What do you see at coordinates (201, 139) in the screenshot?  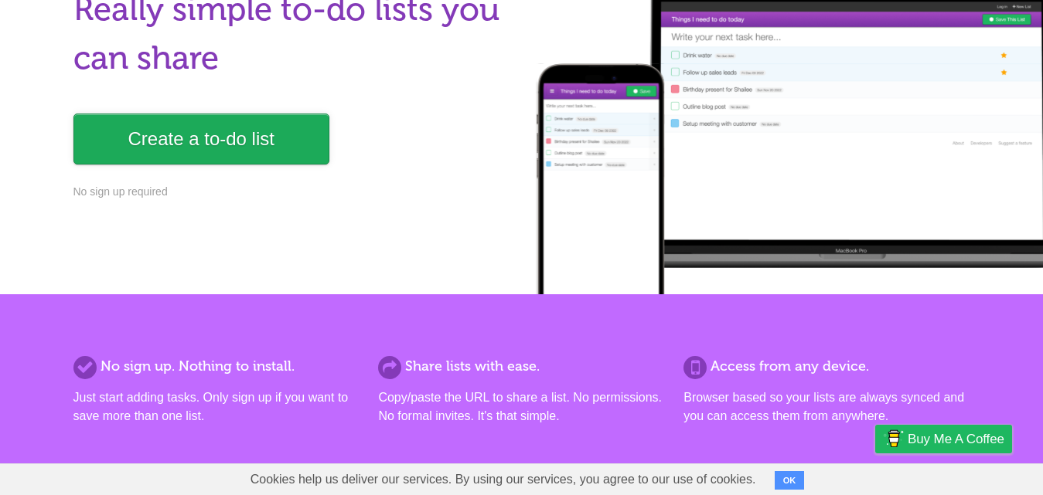 I see `a: Create a to-do list` at bounding box center [201, 139].